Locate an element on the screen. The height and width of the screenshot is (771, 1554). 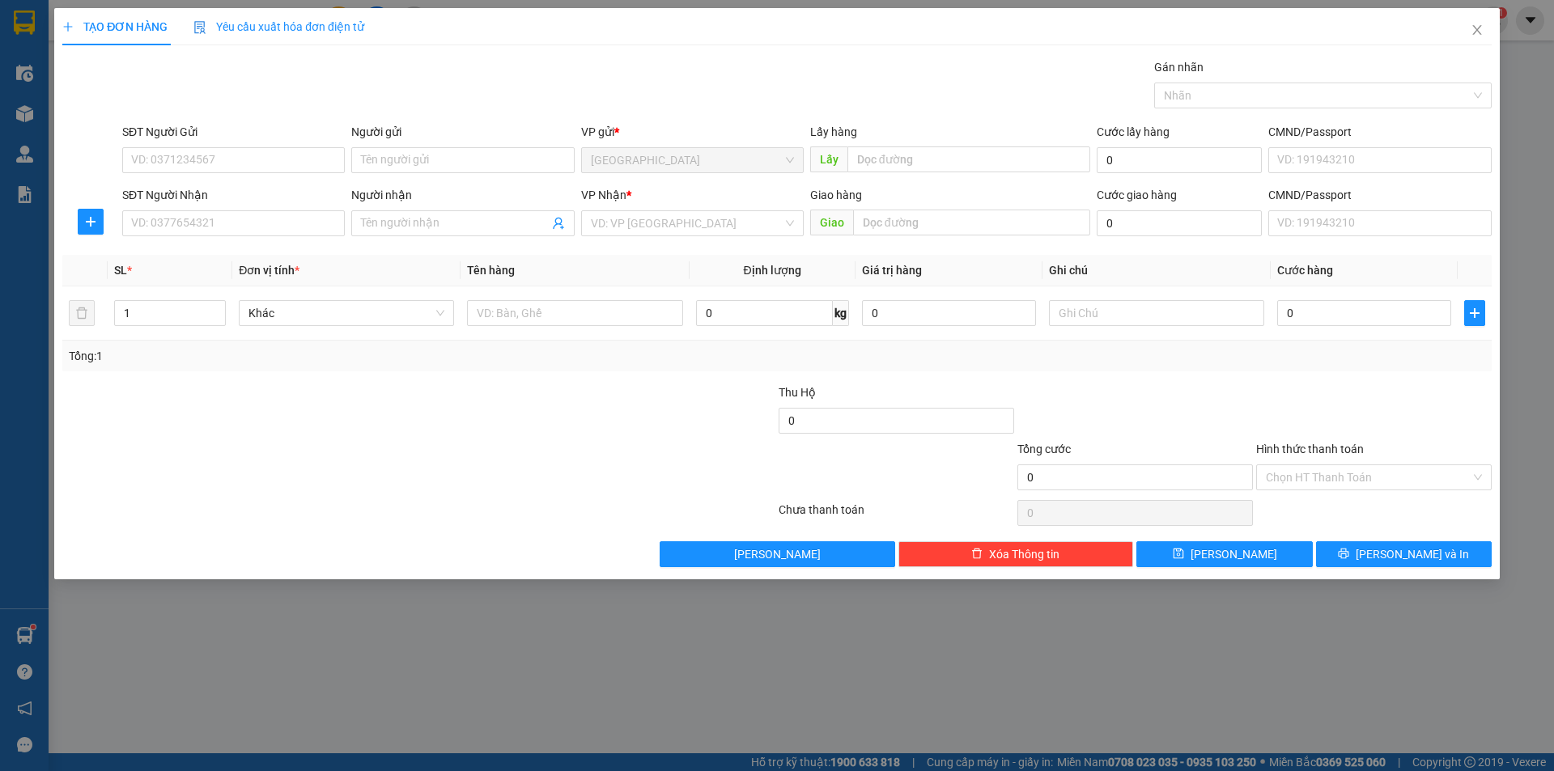
span: user-add is located at coordinates (558, 223).